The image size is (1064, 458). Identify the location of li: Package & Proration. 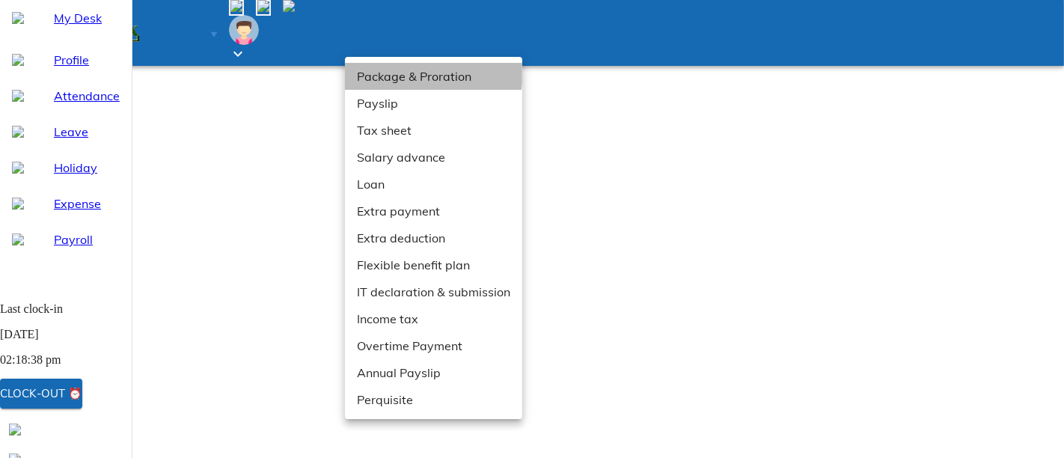
(433, 76).